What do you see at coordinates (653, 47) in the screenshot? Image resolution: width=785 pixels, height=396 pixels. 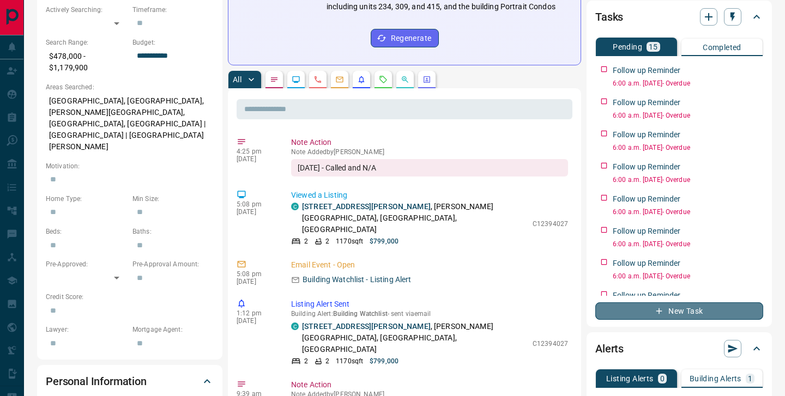 I see `p: 15` at bounding box center [653, 47].